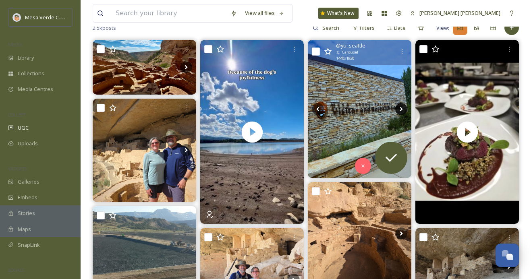 This screenshot has width=531, height=279. Describe the element at coordinates (169, 13) in the screenshot. I see `input: Search your library` at that location.